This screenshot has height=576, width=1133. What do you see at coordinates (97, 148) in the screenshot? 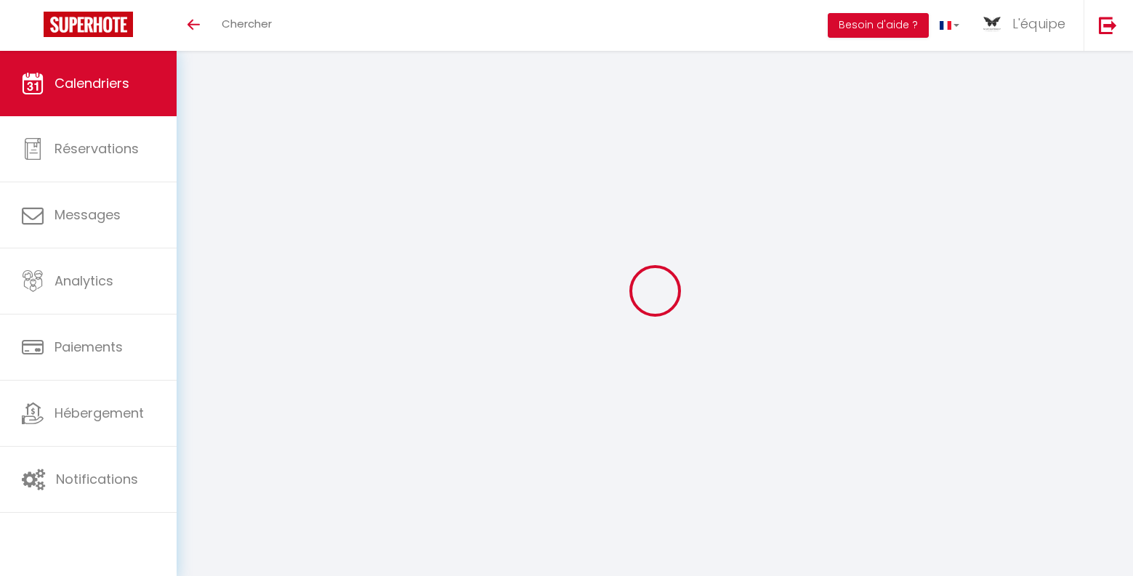
I see `span: Réservations` at bounding box center [97, 148].